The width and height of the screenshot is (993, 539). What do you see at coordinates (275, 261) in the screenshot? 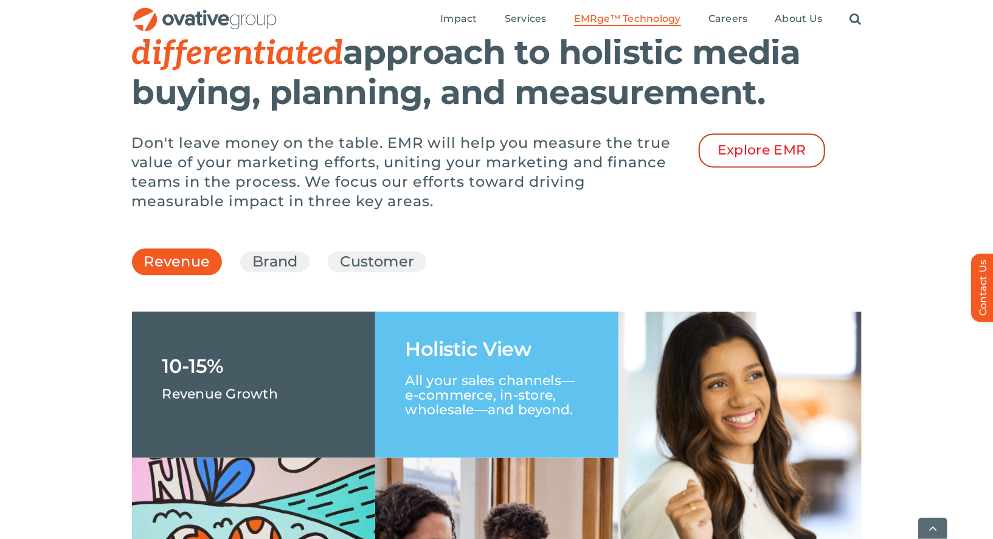
I see `a: Brand` at bounding box center [275, 261].